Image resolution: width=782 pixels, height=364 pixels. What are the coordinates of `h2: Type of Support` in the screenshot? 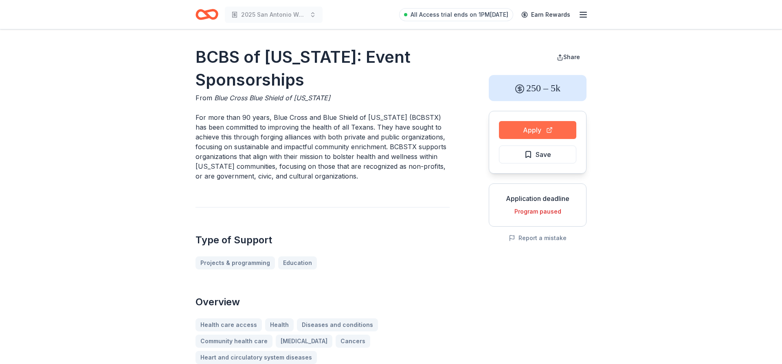 It's located at (323, 240).